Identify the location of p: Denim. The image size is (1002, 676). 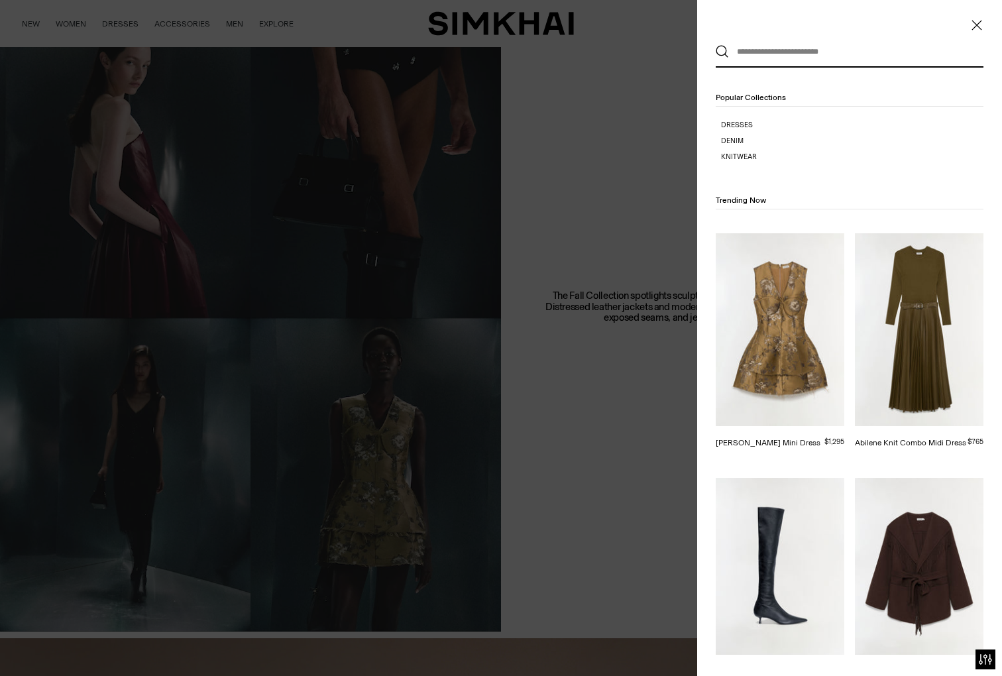
(852, 141).